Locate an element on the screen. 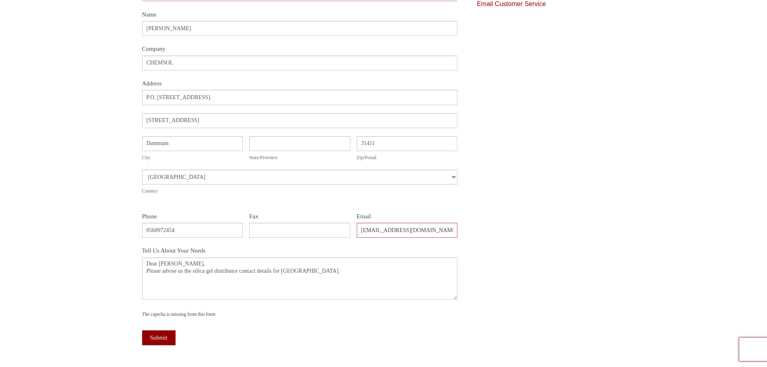 Image resolution: width=767 pixels, height=367 pixels. div: The captcha is missing from this form is located at coordinates (300, 314).